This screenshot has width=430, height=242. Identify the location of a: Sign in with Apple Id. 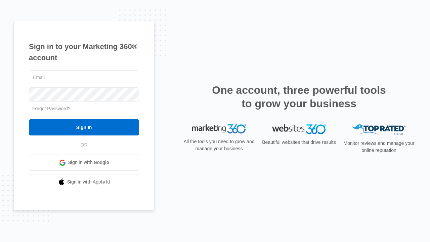
(84, 182).